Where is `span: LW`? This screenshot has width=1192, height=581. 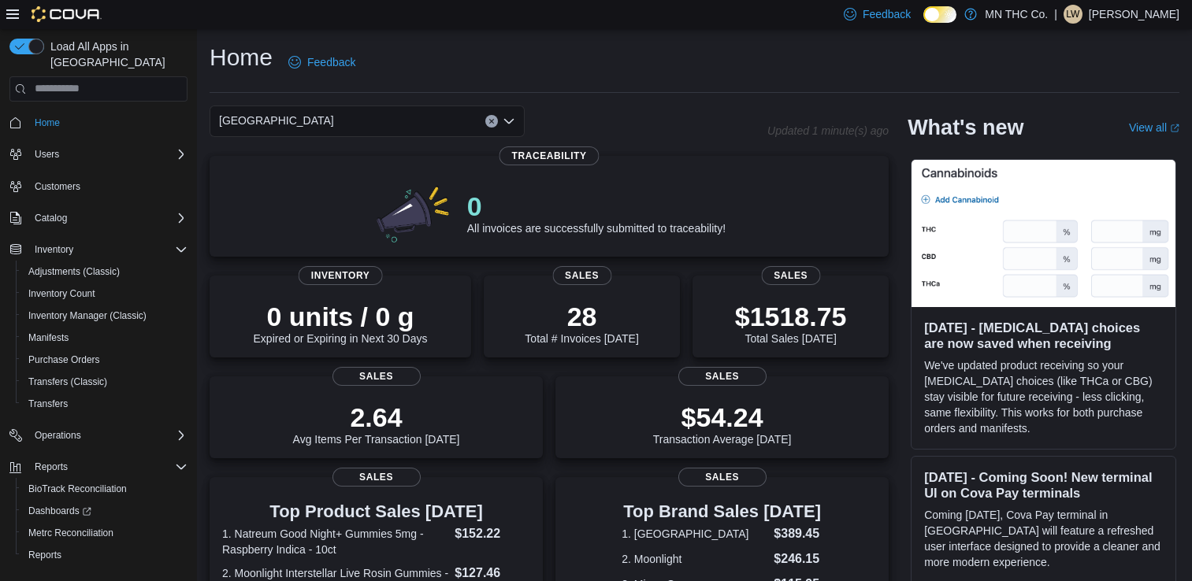
span: LW is located at coordinates (1072, 14).